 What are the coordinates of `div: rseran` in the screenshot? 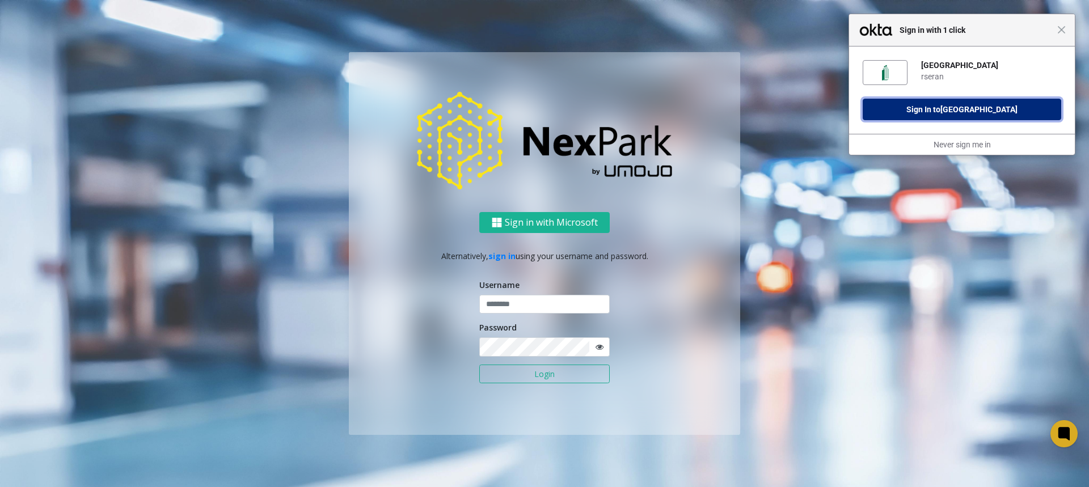 It's located at (991, 77).